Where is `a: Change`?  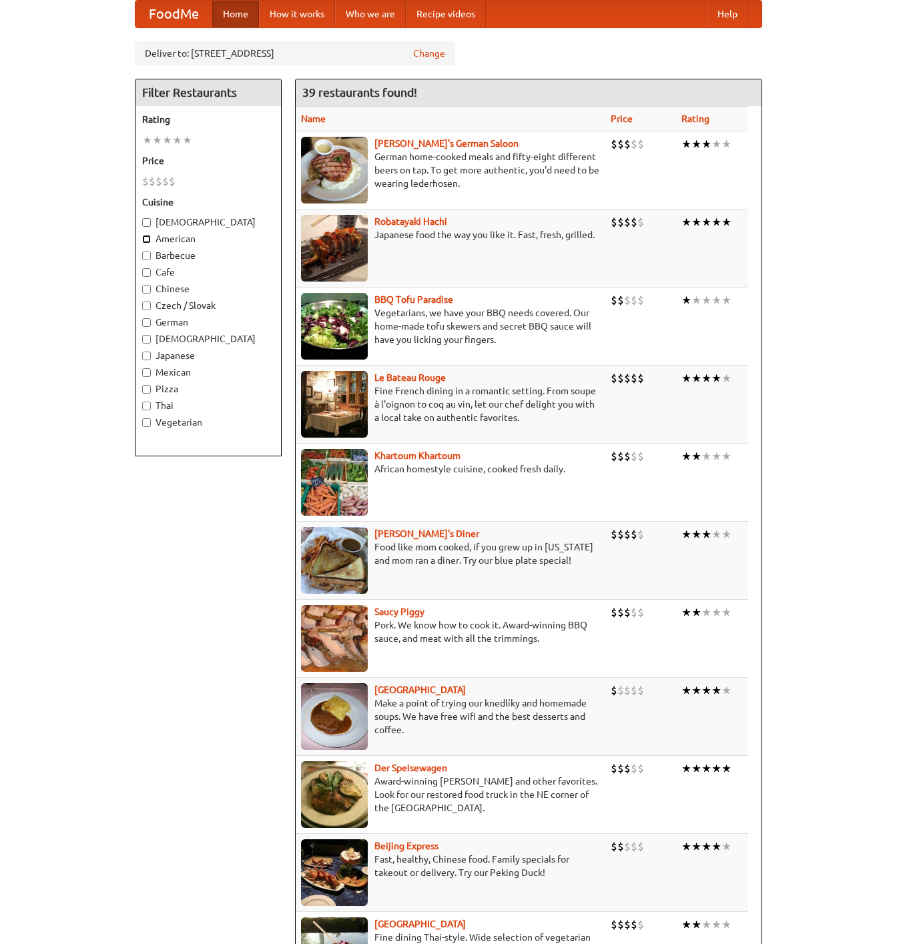 a: Change is located at coordinates (429, 53).